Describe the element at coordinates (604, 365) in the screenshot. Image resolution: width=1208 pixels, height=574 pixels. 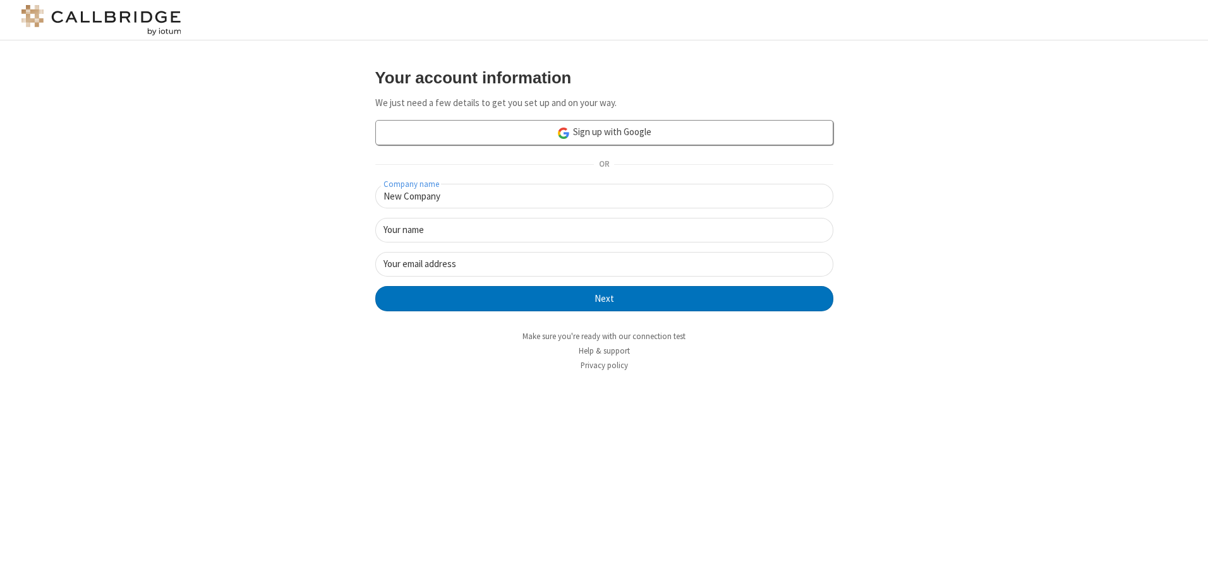
I see `a: Privacy policy` at that location.